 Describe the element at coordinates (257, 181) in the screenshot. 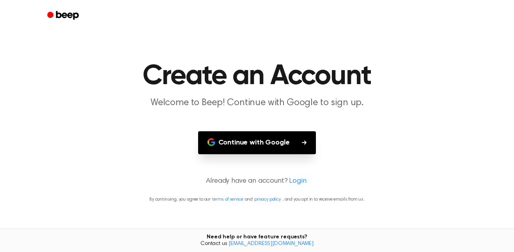

I see `p: Already have an account?` at that location.